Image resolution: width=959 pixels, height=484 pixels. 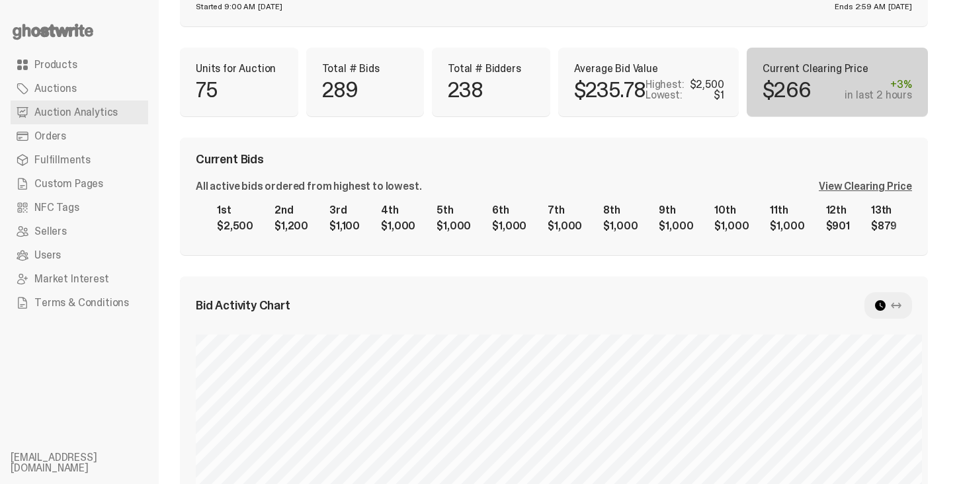 I want to click on a: Users, so click(x=79, y=255).